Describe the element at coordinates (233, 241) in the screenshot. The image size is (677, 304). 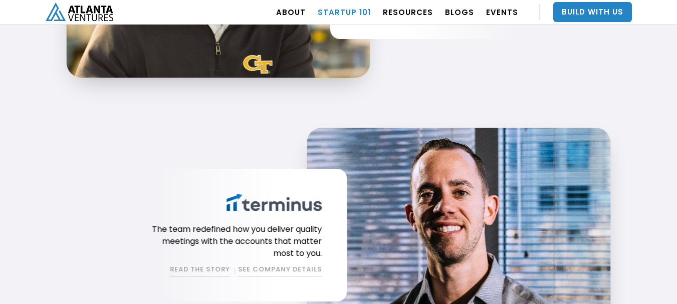
I see `p: The team redefined how you deliver quality meetings with the accounts that matter most to you.` at that location.